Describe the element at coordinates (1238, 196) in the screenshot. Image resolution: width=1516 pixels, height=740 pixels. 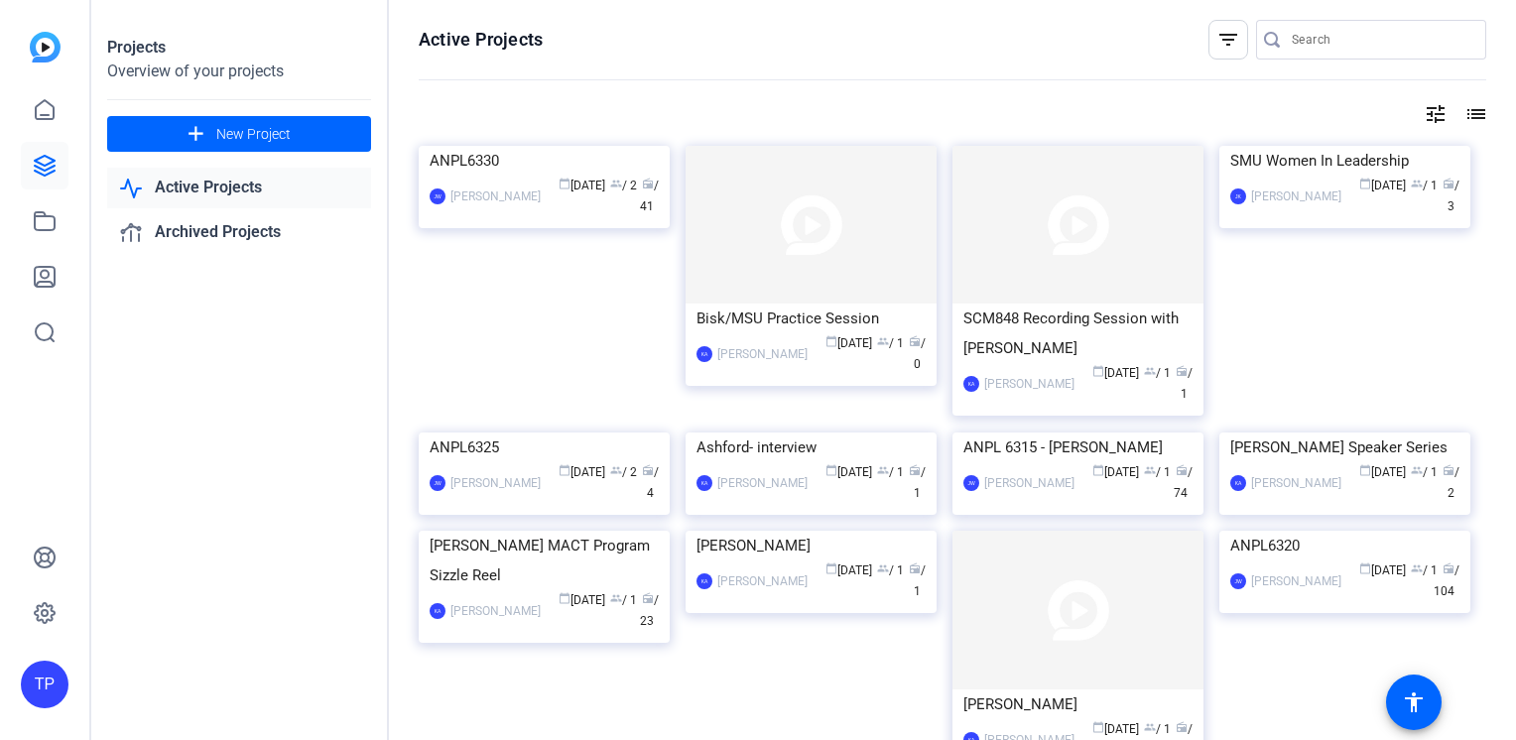
I see `div: JK` at that location.